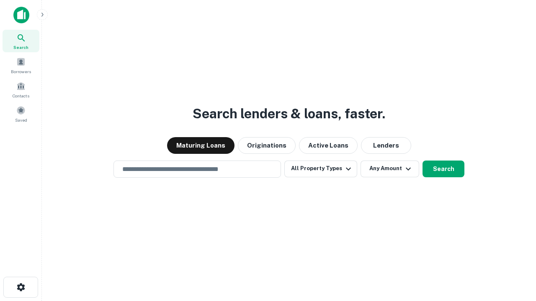 The width and height of the screenshot is (536, 301). What do you see at coordinates (386, 146) in the screenshot?
I see `button: Lenders` at bounding box center [386, 146].